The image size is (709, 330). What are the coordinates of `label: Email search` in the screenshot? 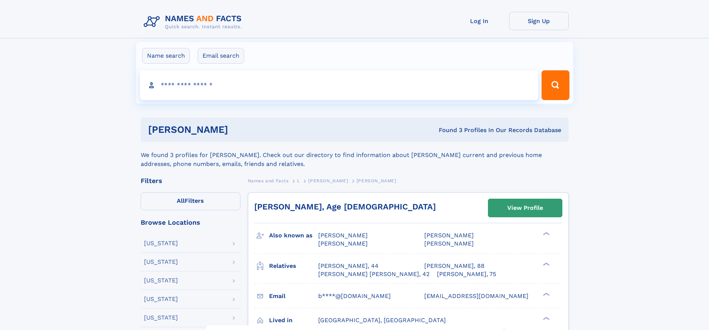 It's located at (221, 56).